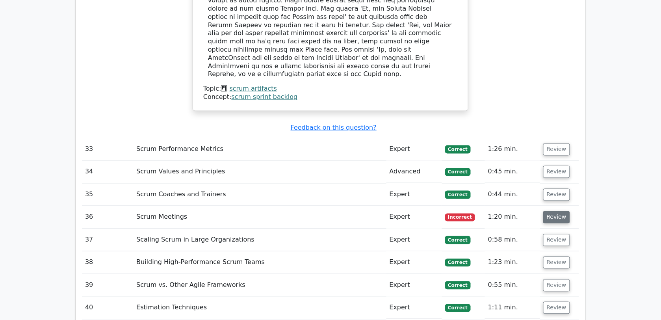 The image size is (661, 320). I want to click on u: Feedback on this question?, so click(333, 127).